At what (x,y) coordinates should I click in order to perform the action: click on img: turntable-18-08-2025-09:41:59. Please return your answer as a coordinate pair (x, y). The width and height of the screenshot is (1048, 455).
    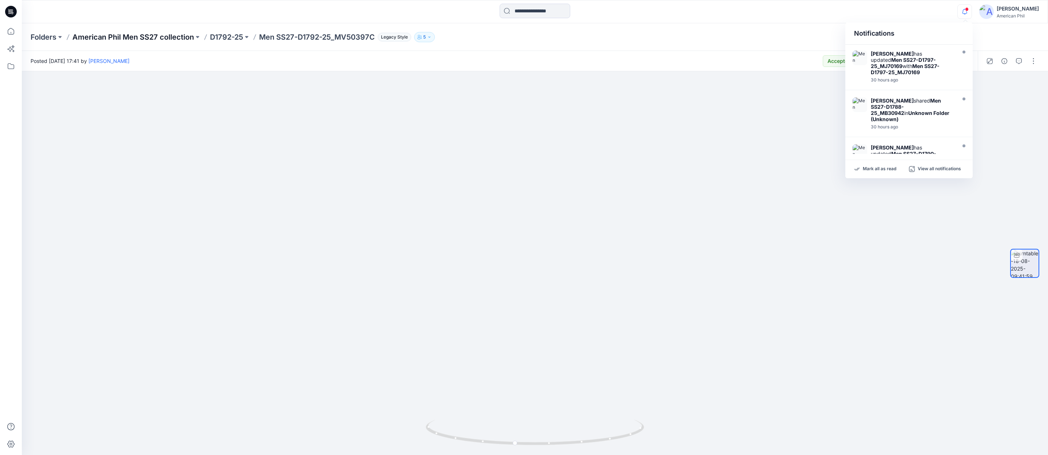
    Looking at the image, I should click on (1024, 263).